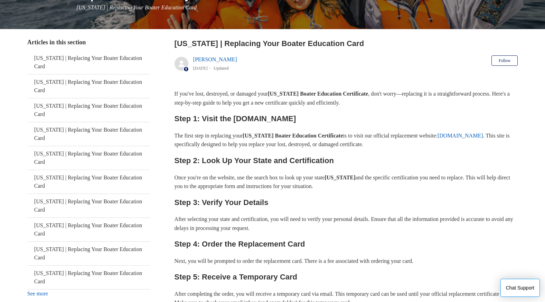  I want to click on div: Chat Support, so click(520, 287).